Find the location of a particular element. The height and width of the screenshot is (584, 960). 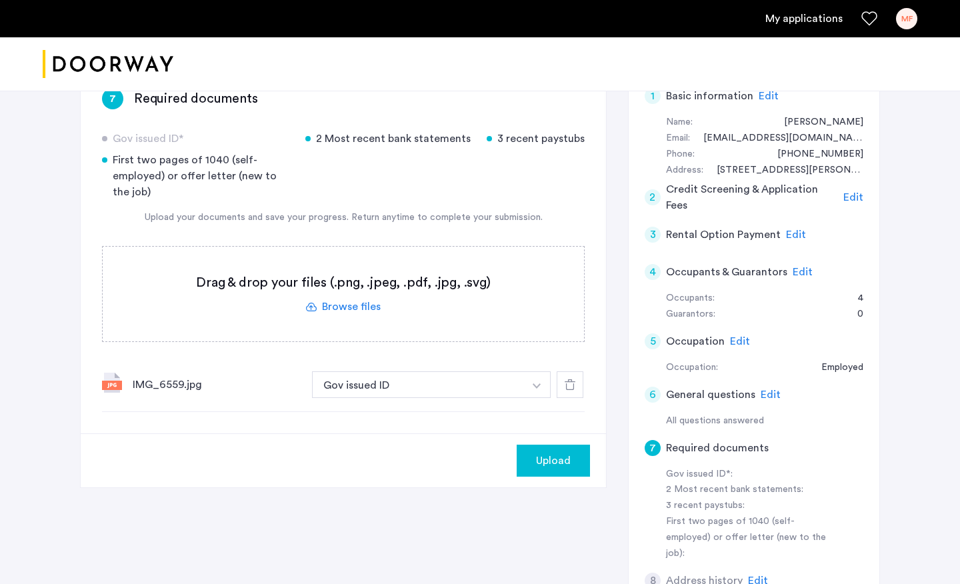

div: Malgorzata Frankowska is located at coordinates (816, 123).